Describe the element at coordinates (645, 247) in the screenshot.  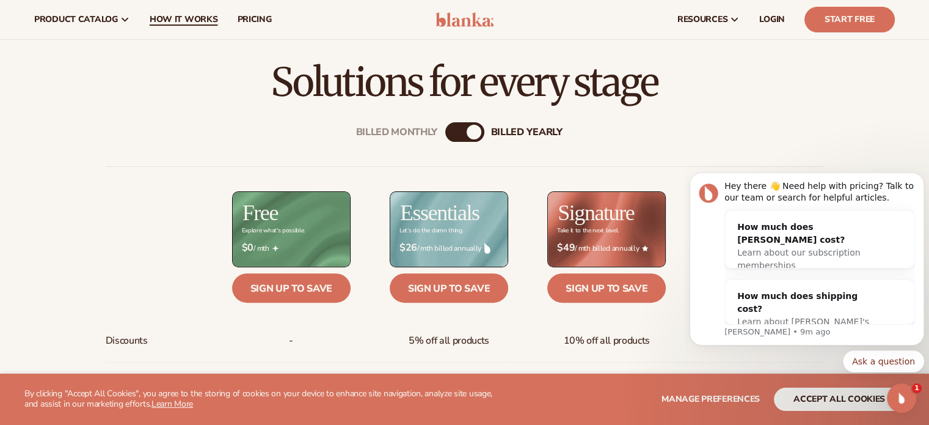
I see `img: Star_6.png` at that location.